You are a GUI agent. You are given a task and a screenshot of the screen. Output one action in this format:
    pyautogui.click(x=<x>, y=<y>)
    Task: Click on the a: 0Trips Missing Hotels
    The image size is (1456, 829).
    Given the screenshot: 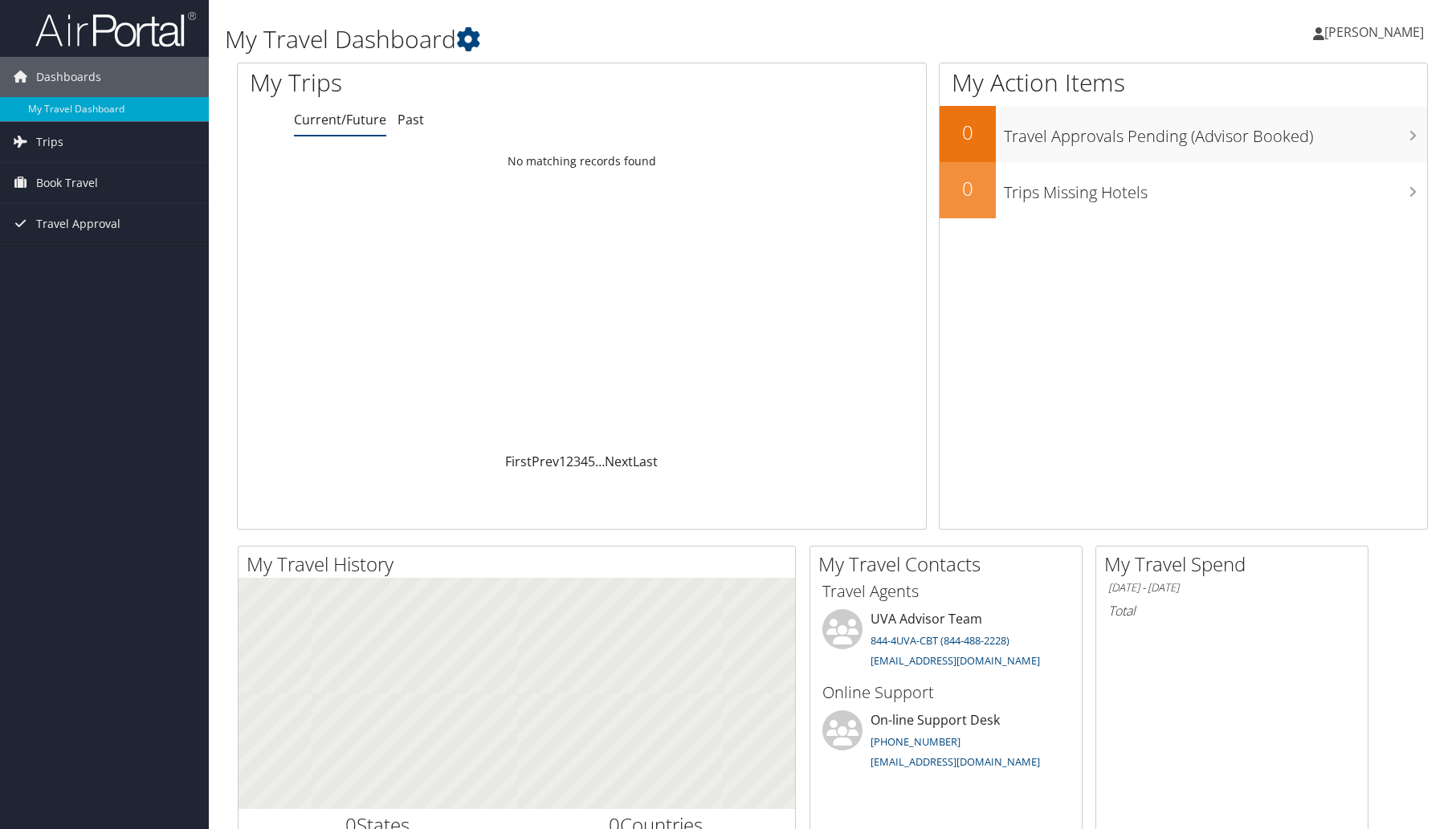 What is the action you would take?
    pyautogui.click(x=1183, y=190)
    